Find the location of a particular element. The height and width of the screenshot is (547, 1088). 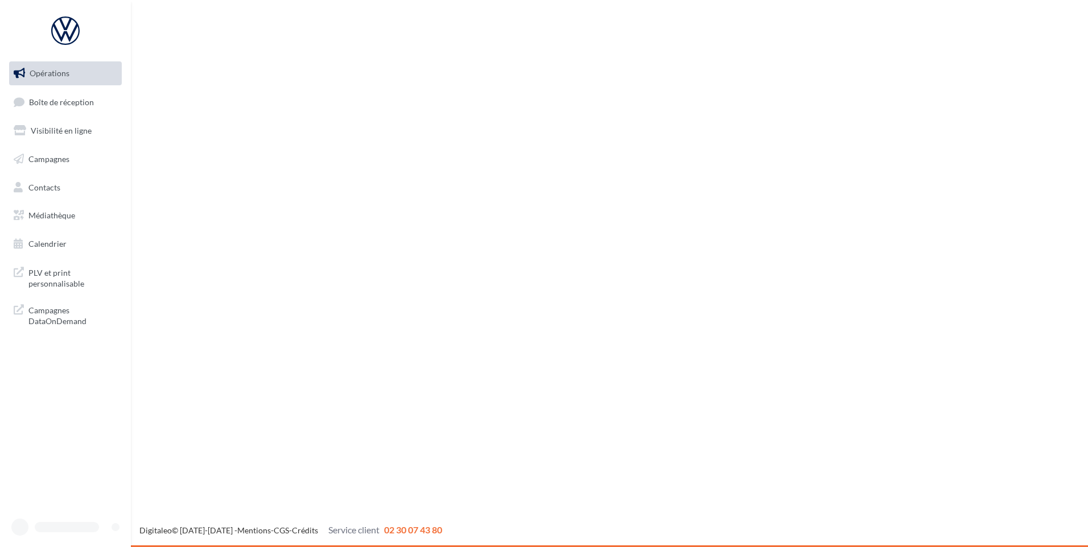

a: Calendrier is located at coordinates (65, 244).